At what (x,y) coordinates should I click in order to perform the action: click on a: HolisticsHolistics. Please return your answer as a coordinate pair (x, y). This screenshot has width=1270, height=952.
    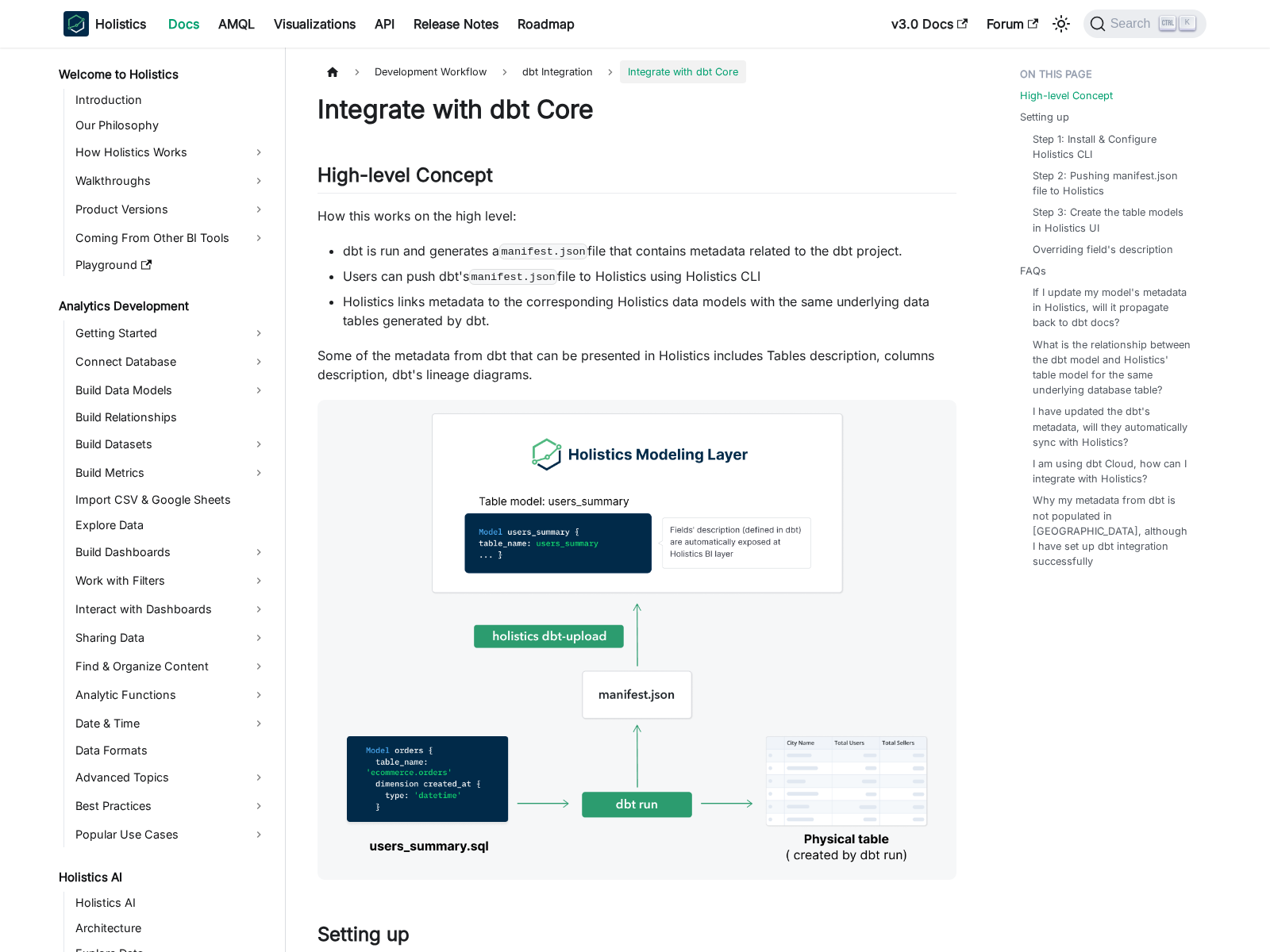
    Looking at the image, I should click on (105, 23).